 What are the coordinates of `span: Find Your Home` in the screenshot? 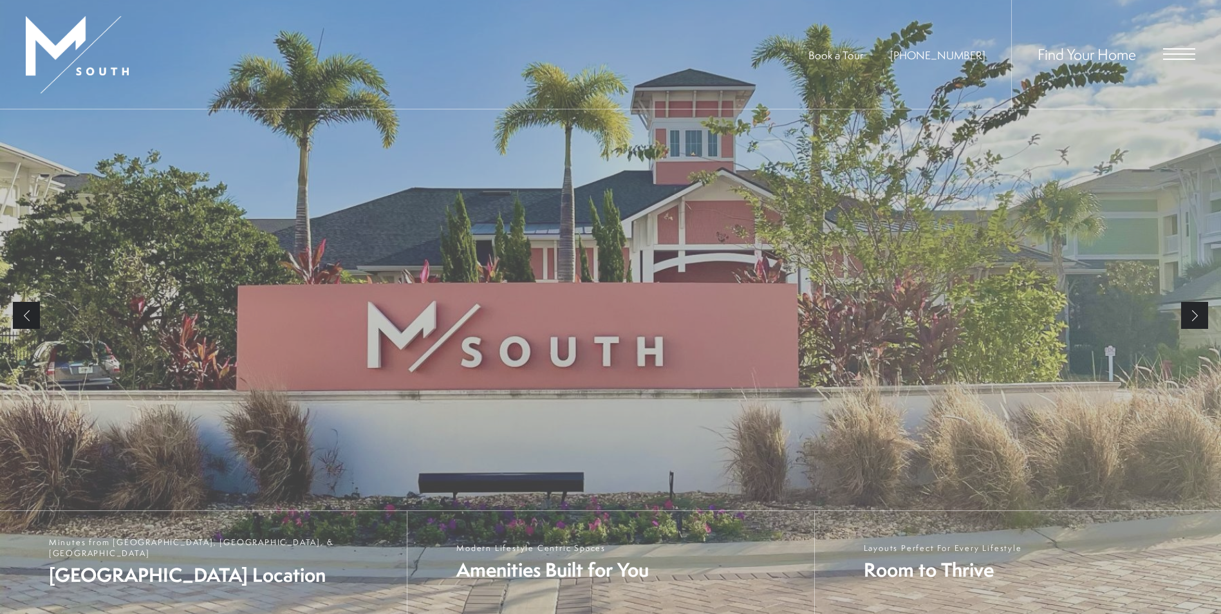 It's located at (1087, 54).